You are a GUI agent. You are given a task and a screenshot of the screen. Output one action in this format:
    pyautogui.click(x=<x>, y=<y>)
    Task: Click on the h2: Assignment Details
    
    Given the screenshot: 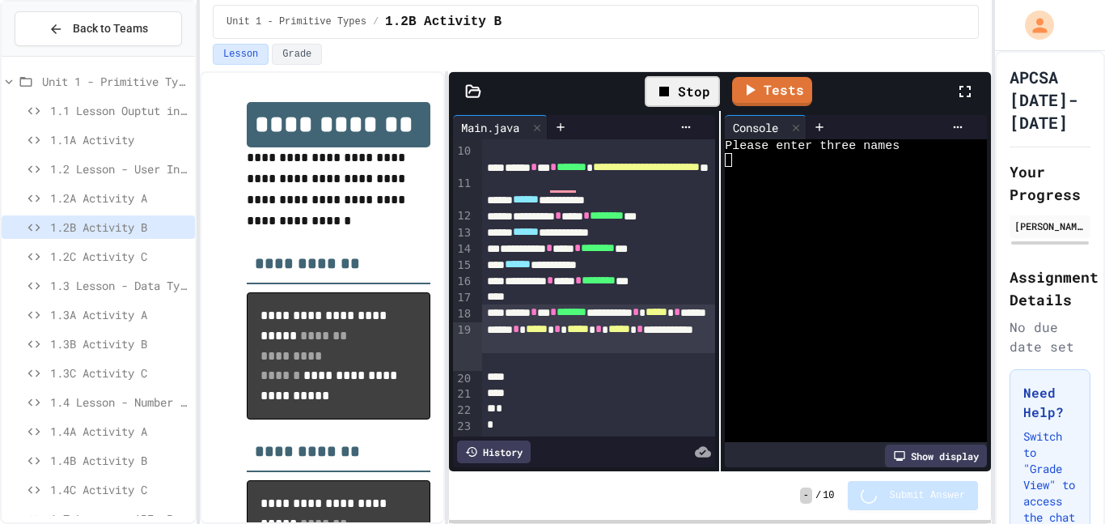 What is the action you would take?
    pyautogui.click(x=1050, y=288)
    